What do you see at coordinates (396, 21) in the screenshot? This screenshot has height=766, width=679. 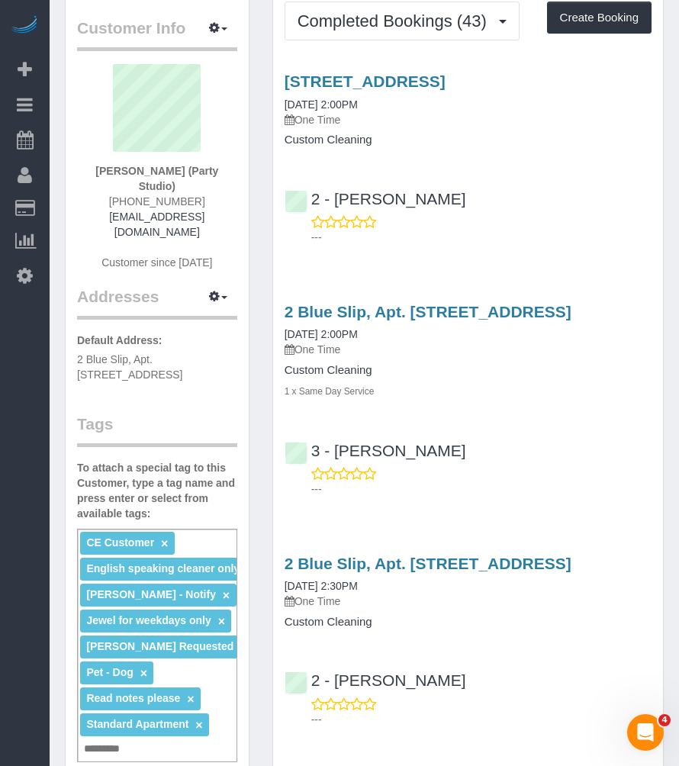 I see `span: Completed Bookings (43)` at bounding box center [396, 21].